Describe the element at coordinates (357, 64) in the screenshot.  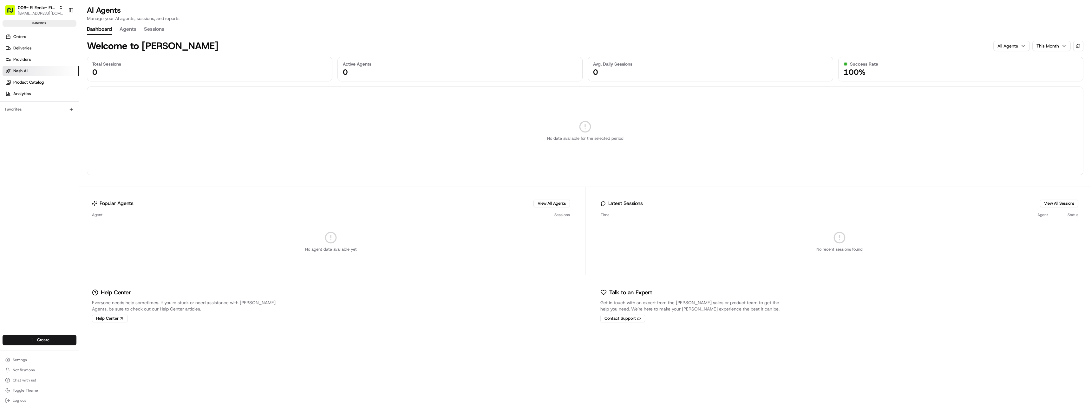
I see `span: Active Agents` at that location.